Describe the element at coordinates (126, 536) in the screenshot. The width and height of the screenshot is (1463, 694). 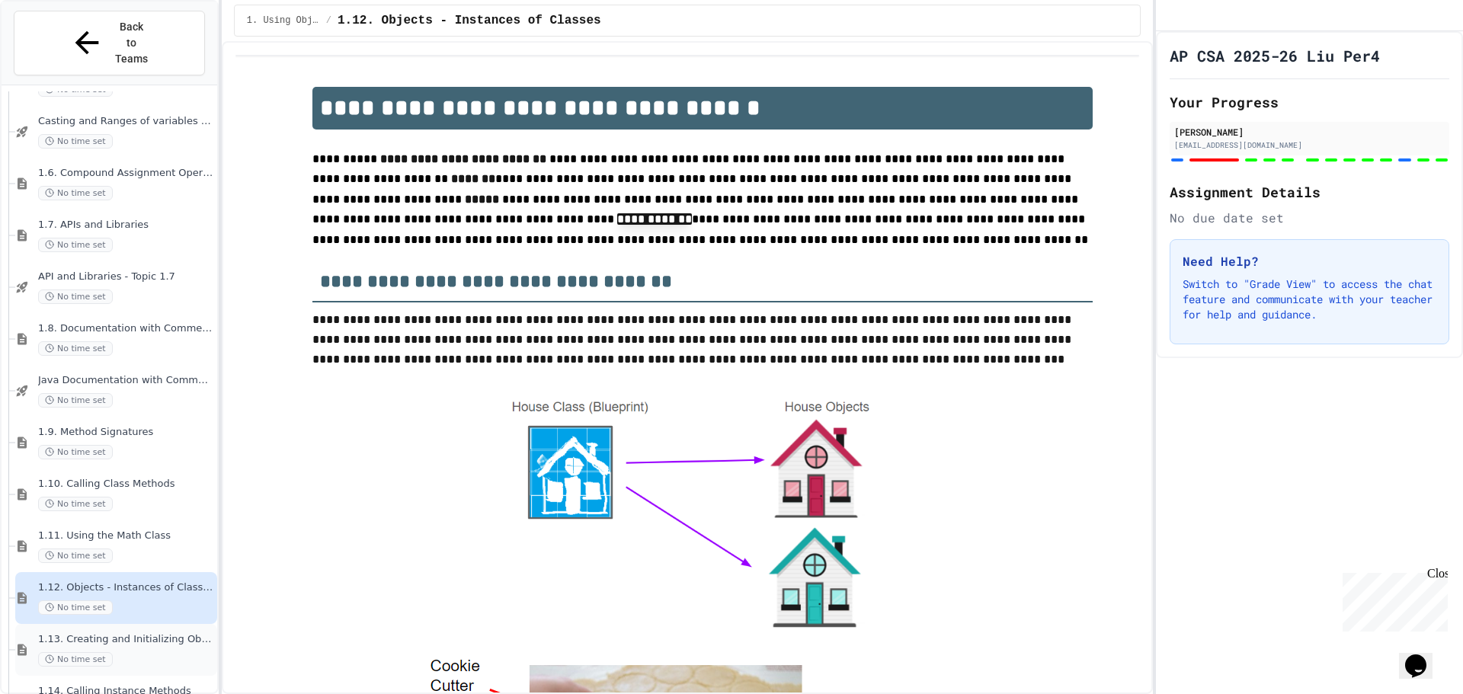
I see `span: 1.11. Using the Math Class` at that location.